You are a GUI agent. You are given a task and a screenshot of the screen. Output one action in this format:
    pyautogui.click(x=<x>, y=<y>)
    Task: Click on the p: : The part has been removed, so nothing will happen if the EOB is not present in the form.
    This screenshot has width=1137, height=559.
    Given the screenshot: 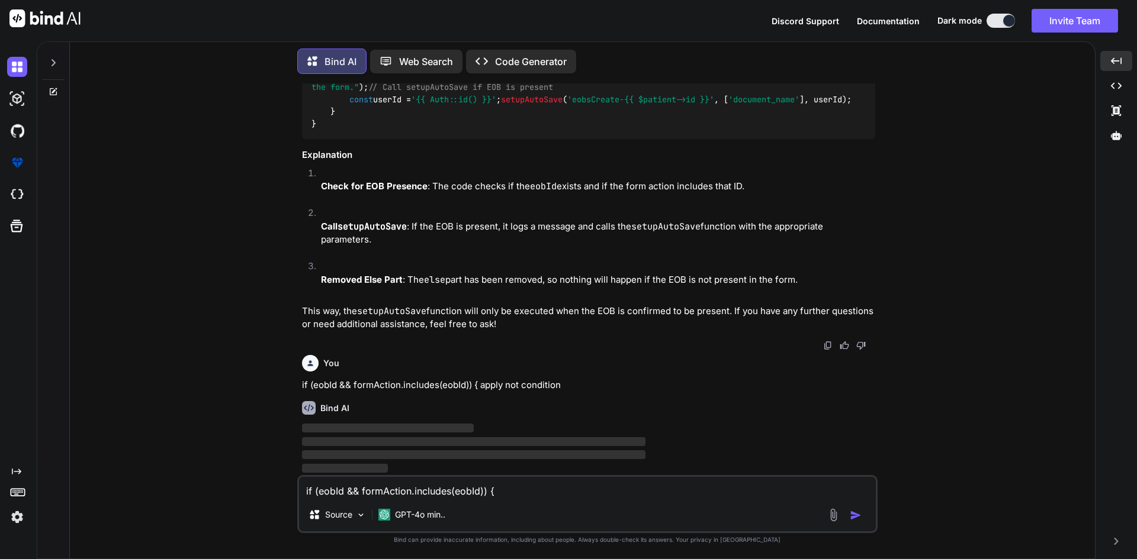 What is the action you would take?
    pyautogui.click(x=598, y=280)
    